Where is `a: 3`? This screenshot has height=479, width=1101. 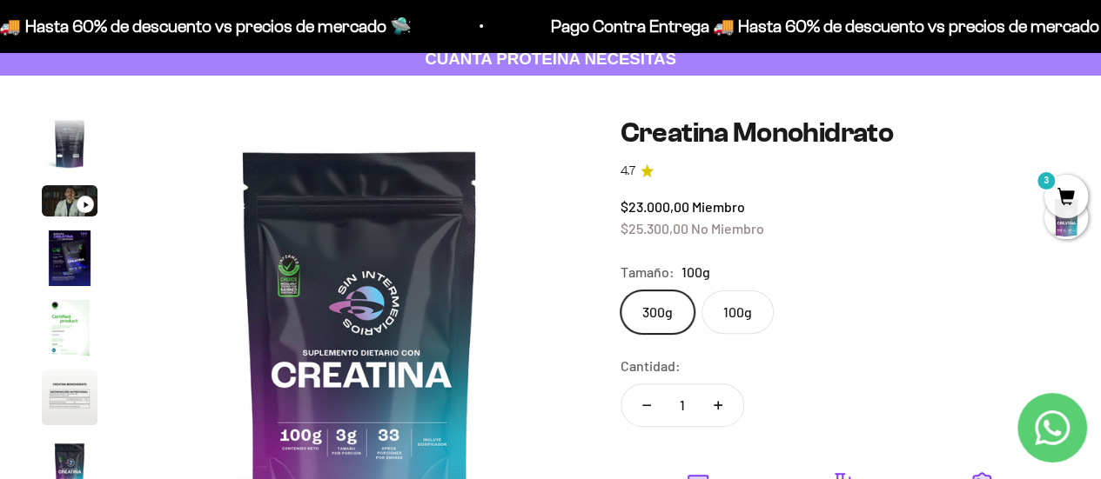 a: 3 is located at coordinates (1066, 198).